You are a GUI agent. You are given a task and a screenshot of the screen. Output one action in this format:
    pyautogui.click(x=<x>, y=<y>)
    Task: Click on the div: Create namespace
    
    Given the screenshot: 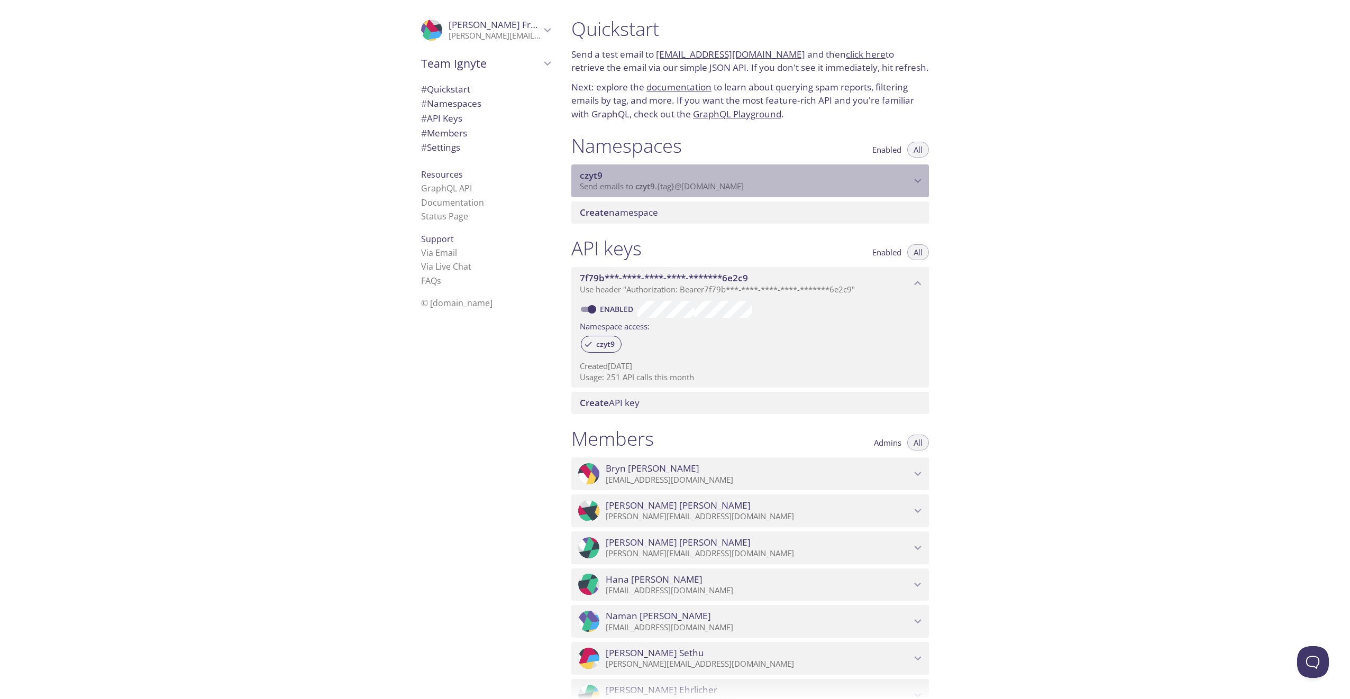 What is the action you would take?
    pyautogui.click(x=750, y=213)
    